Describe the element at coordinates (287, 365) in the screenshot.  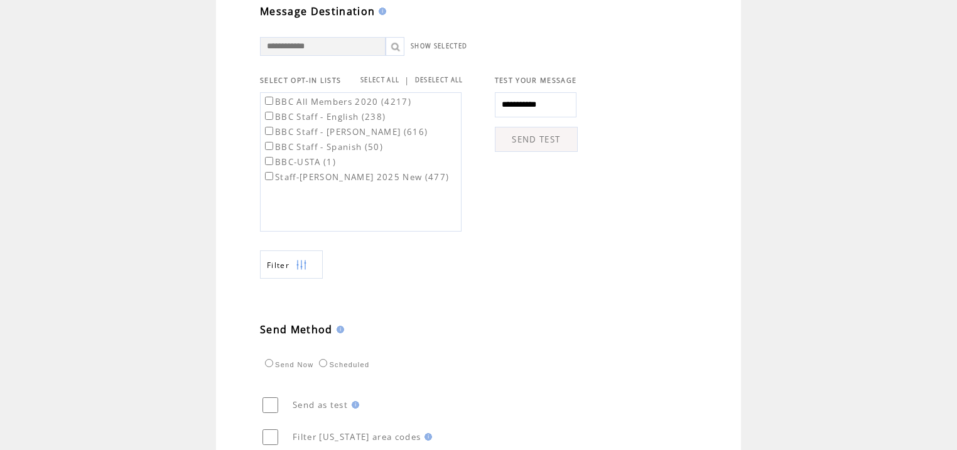
I see `label: Send Now` at that location.